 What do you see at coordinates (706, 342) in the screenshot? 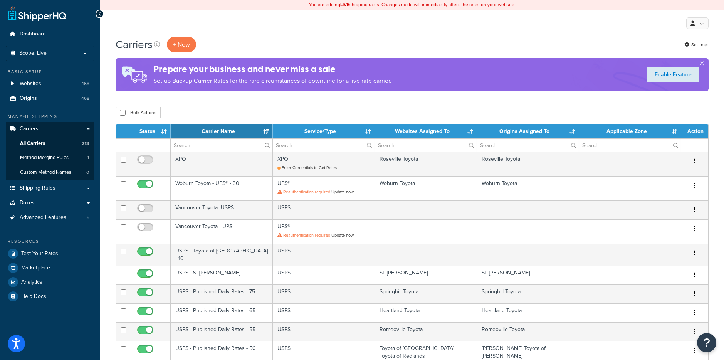
I see `button: Open Resource Center` at bounding box center [706, 342].